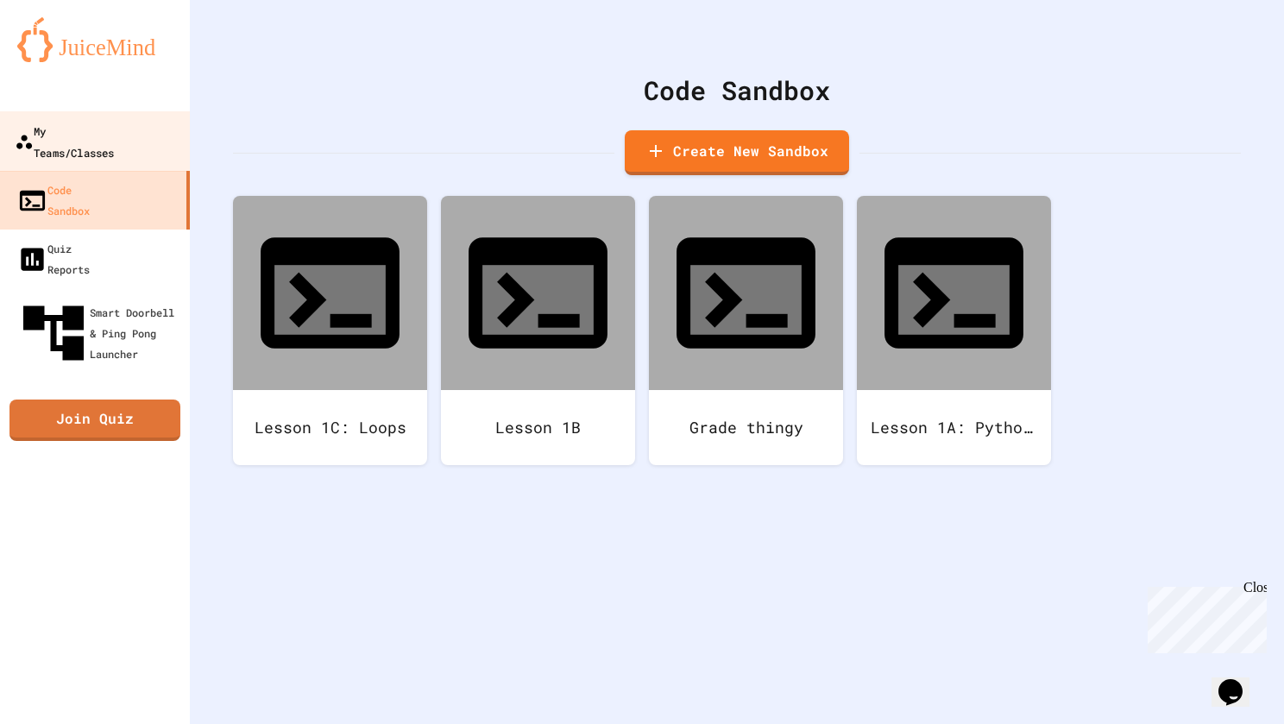 Image resolution: width=1284 pixels, height=724 pixels. Describe the element at coordinates (537, 427) in the screenshot. I see `div: Lesson 1B` at that location.